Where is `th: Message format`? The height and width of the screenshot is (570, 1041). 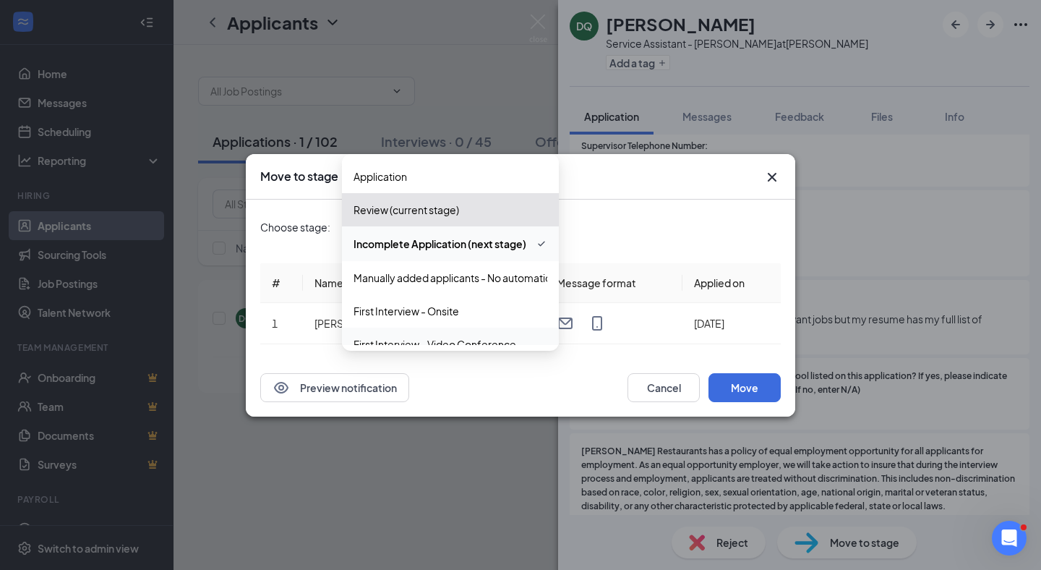 th: Message format is located at coordinates (614, 283).